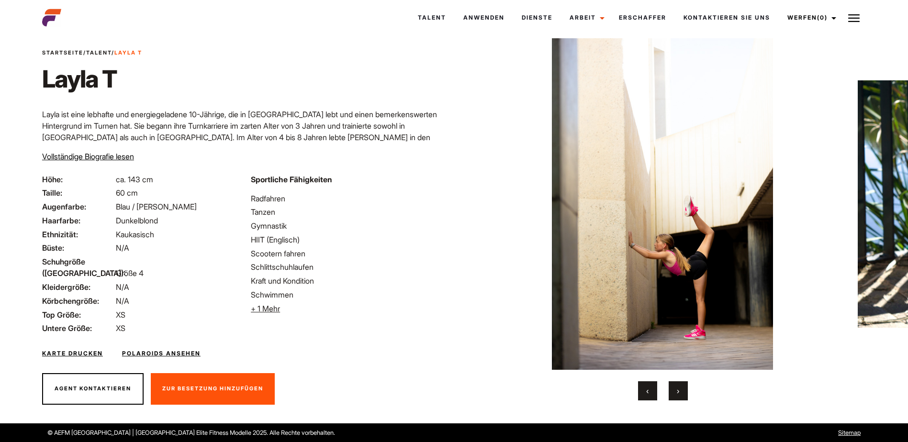  What do you see at coordinates (537, 18) in the screenshot?
I see `a: Dienste` at bounding box center [537, 18].